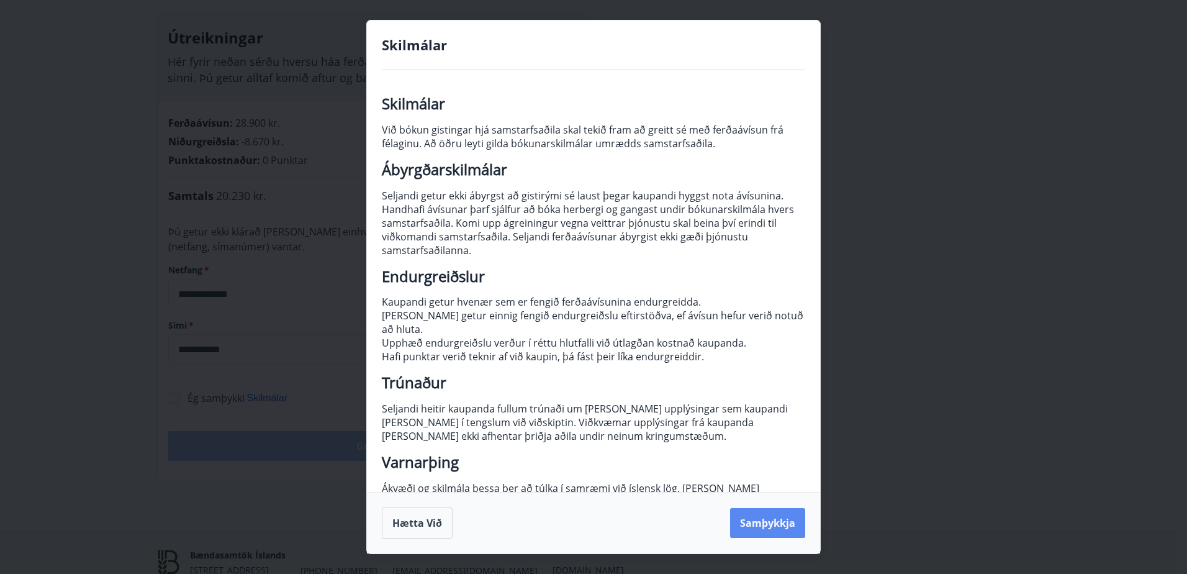 This screenshot has height=574, width=1187. Describe the element at coordinates (767, 523) in the screenshot. I see `button: Samþykkja` at that location.